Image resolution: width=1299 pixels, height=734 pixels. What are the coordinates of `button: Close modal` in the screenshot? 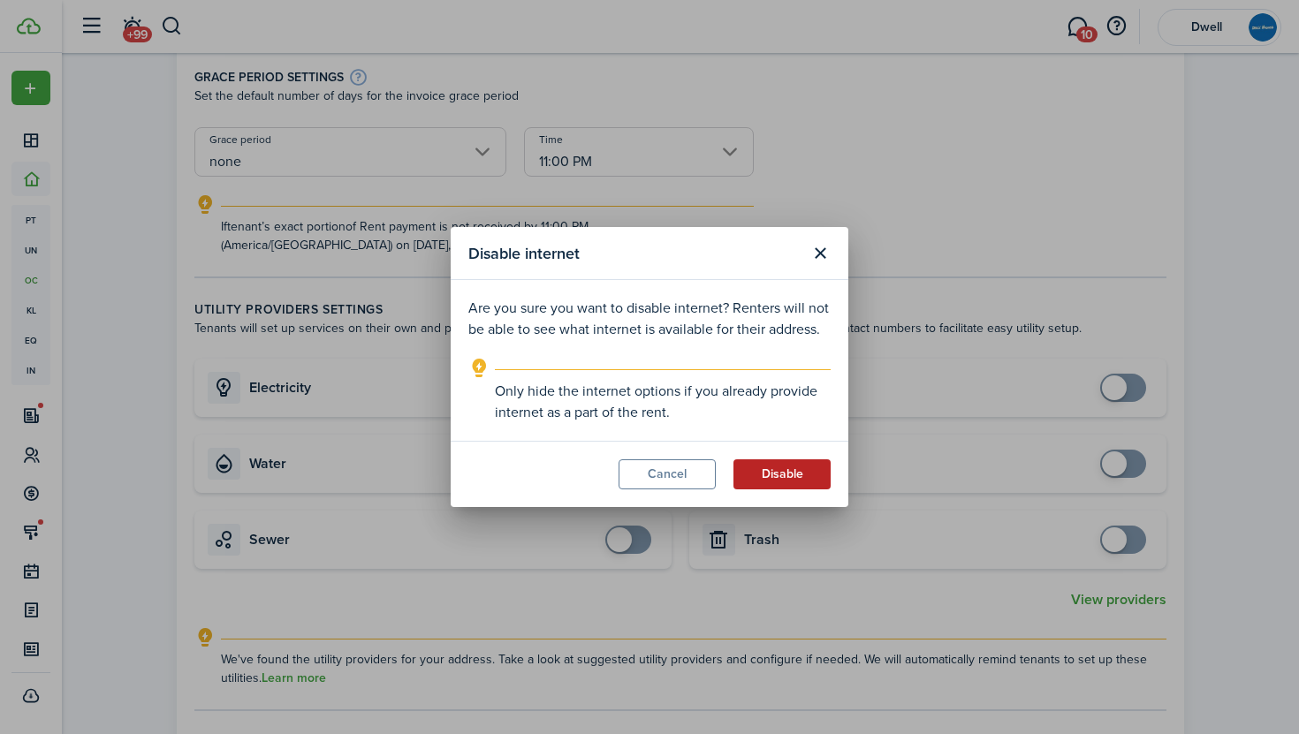 It's located at (820, 254).